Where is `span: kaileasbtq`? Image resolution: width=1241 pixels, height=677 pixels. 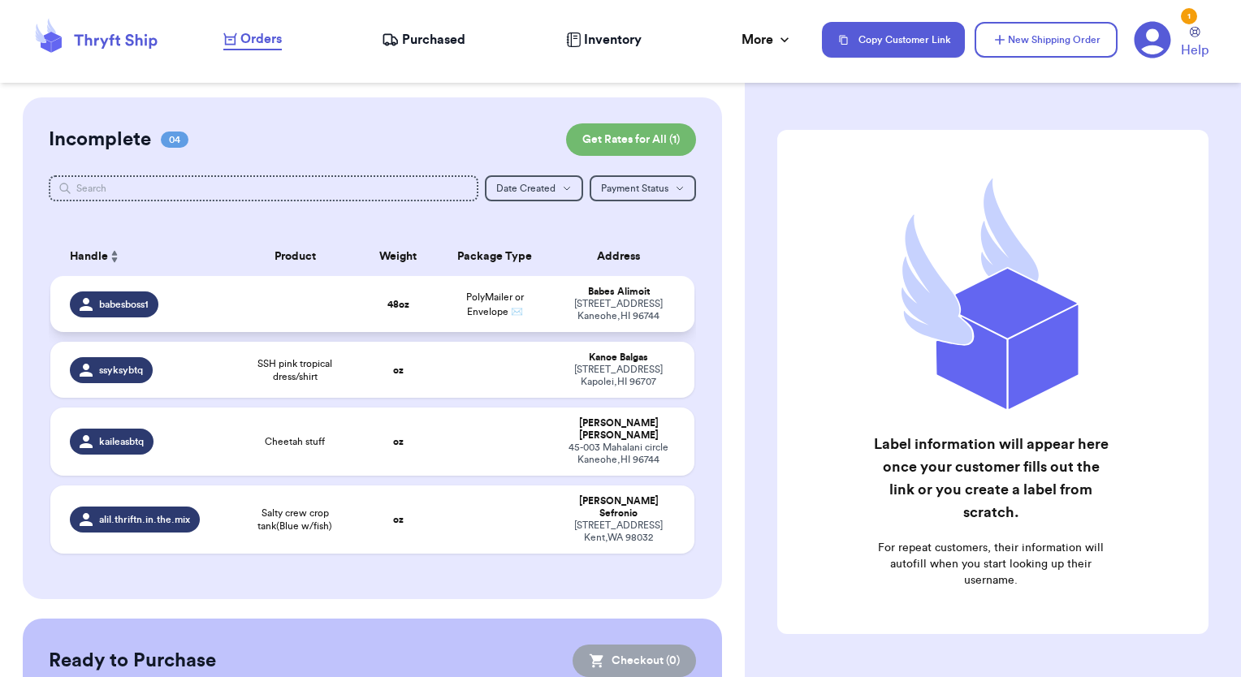
span: kaileasbtq is located at coordinates (121, 442).